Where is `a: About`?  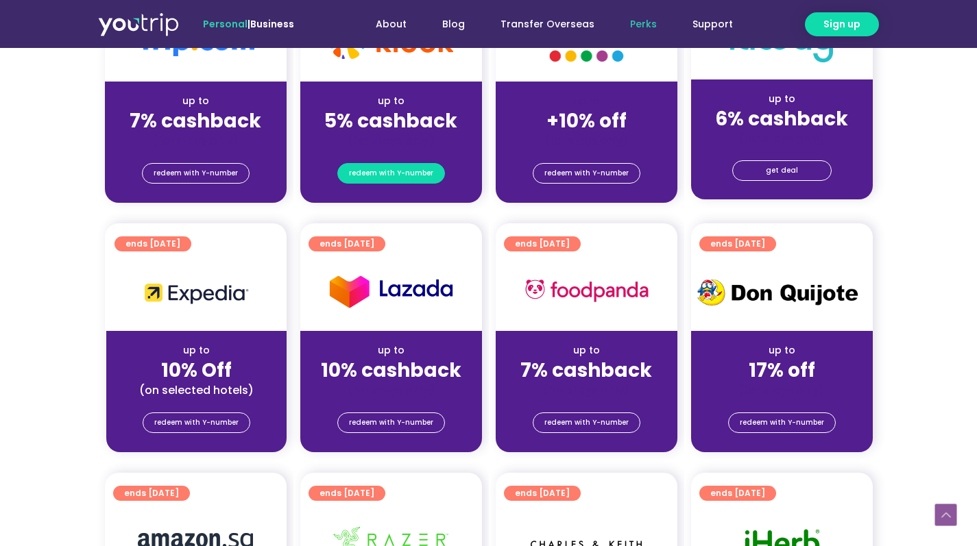
a: About is located at coordinates (391, 24).